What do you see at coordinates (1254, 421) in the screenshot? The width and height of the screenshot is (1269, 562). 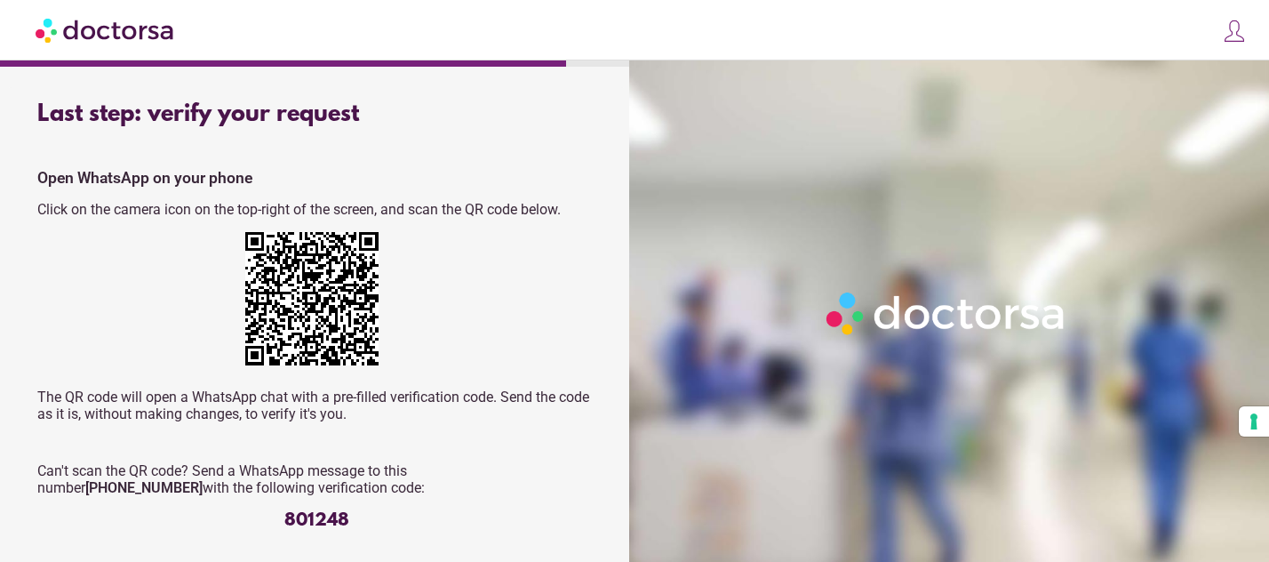 I see `button: Your consent preferences for tracking technologies` at bounding box center [1254, 421].